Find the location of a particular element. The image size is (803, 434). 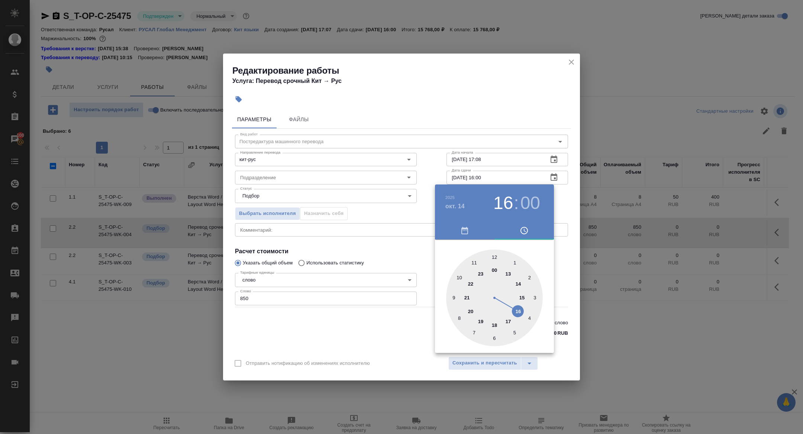

h3: 16 is located at coordinates (503, 203).